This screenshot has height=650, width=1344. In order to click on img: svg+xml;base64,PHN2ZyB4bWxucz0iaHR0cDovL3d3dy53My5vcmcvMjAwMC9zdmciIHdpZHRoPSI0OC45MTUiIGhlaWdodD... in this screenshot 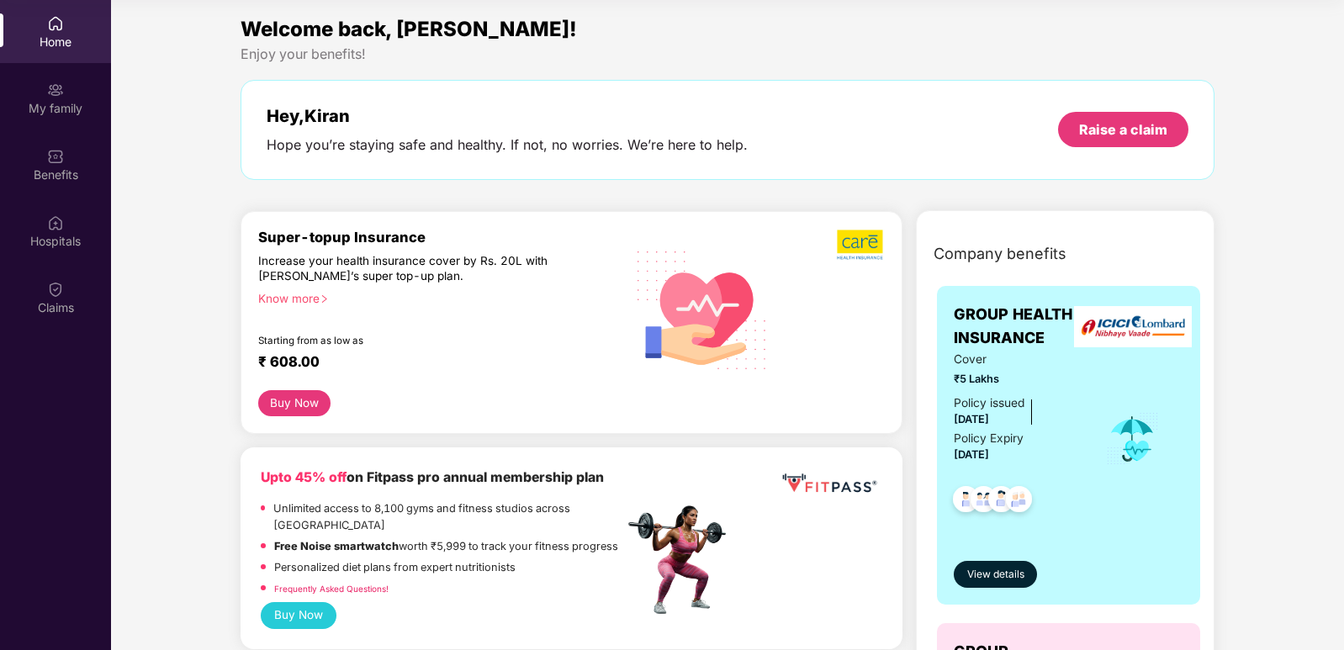, I will do `click(983, 501)`.